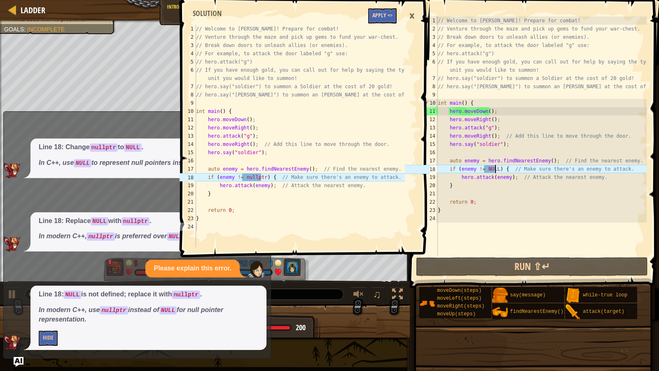 The width and height of the screenshot is (659, 371). What do you see at coordinates (33, 10) in the screenshot?
I see `span: Ladder` at bounding box center [33, 10].